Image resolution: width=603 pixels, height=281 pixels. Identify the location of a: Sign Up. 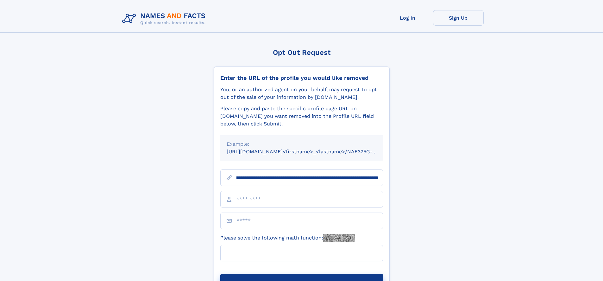
(458, 18).